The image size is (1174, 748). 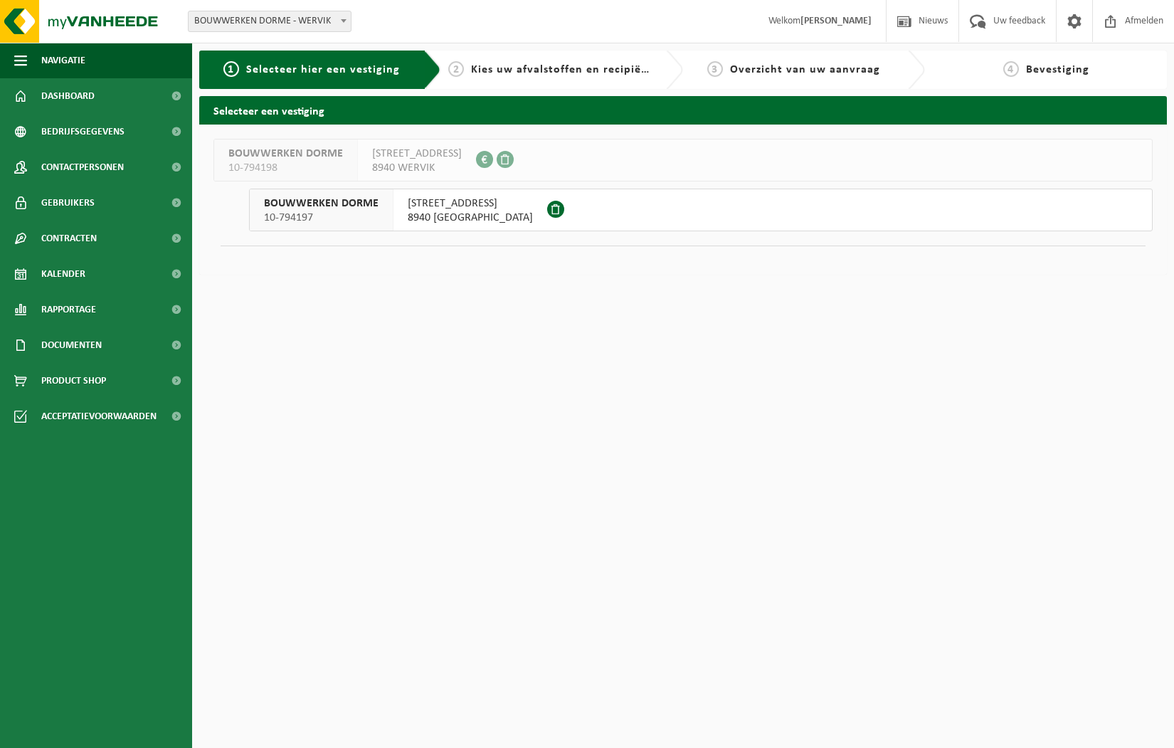 What do you see at coordinates (99, 416) in the screenshot?
I see `span: Acceptatievoorwaarden` at bounding box center [99, 416].